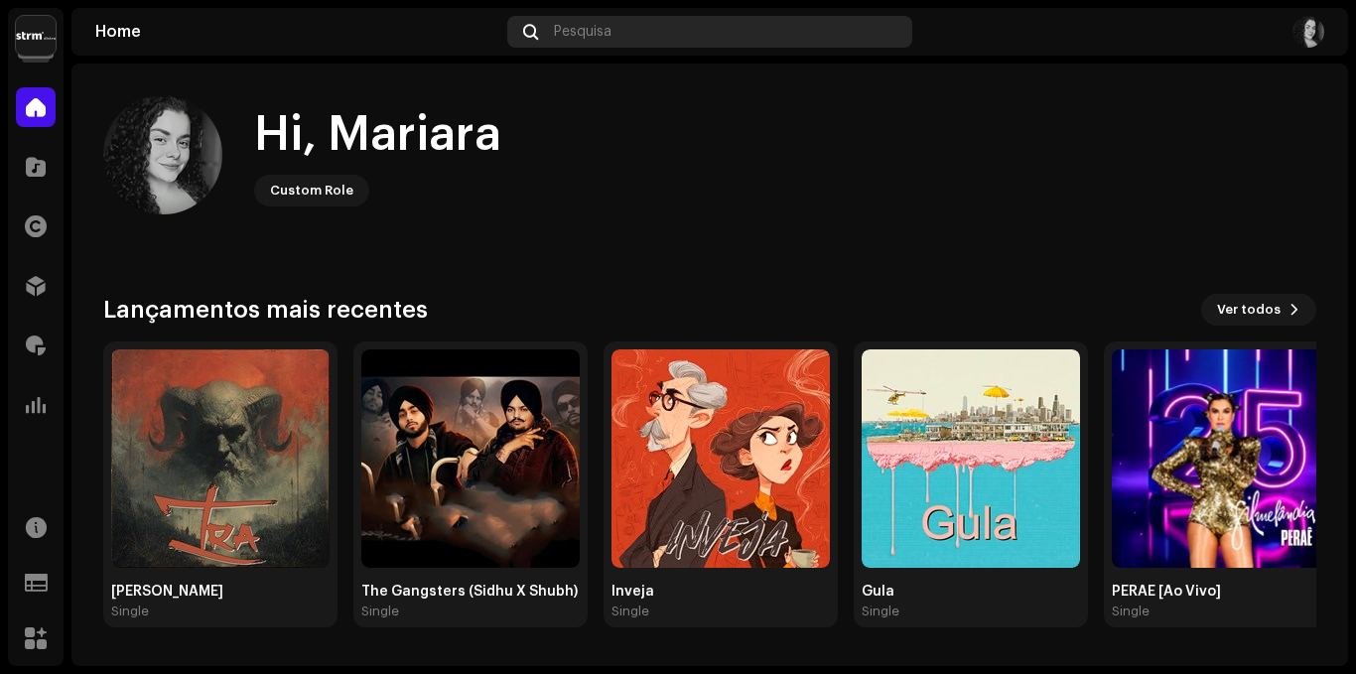 This screenshot has width=1356, height=674. Describe the element at coordinates (721, 592) in the screenshot. I see `div: Inveja` at that location.